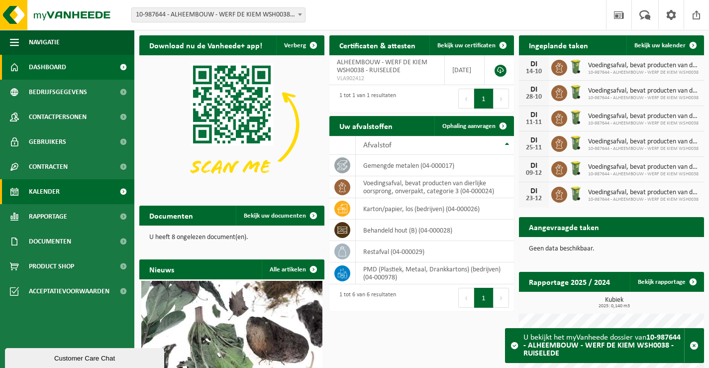 The width and height of the screenshot is (709, 368). Describe the element at coordinates (435, 273) in the screenshot. I see `td: PMD (Plastiek, Metaal, Drankkartons) (bedrijven) (04-000978)` at that location.